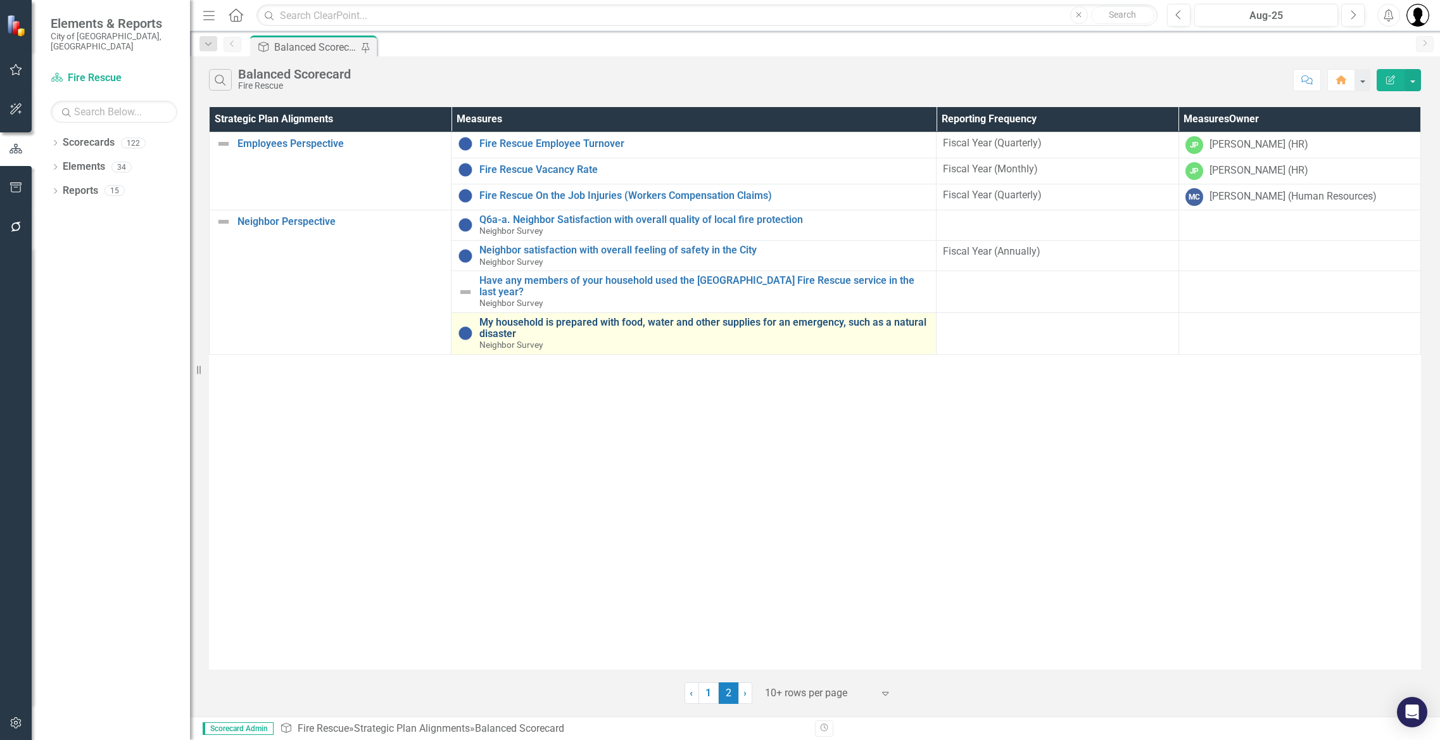 This screenshot has height=740, width=1440. I want to click on div: 15, so click(115, 191).